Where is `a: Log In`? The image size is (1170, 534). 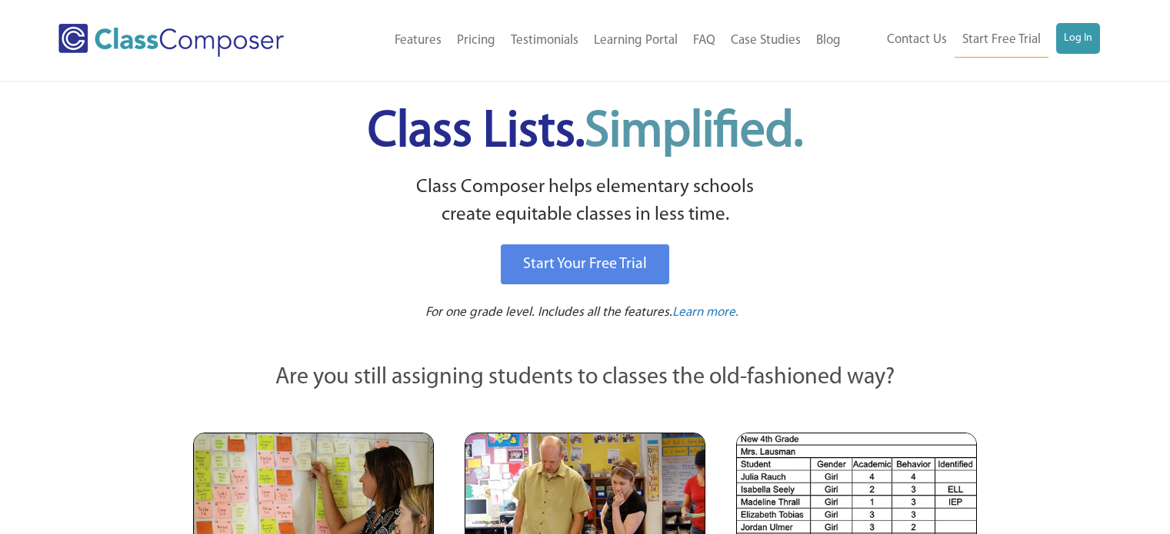
a: Log In is located at coordinates (1077, 38).